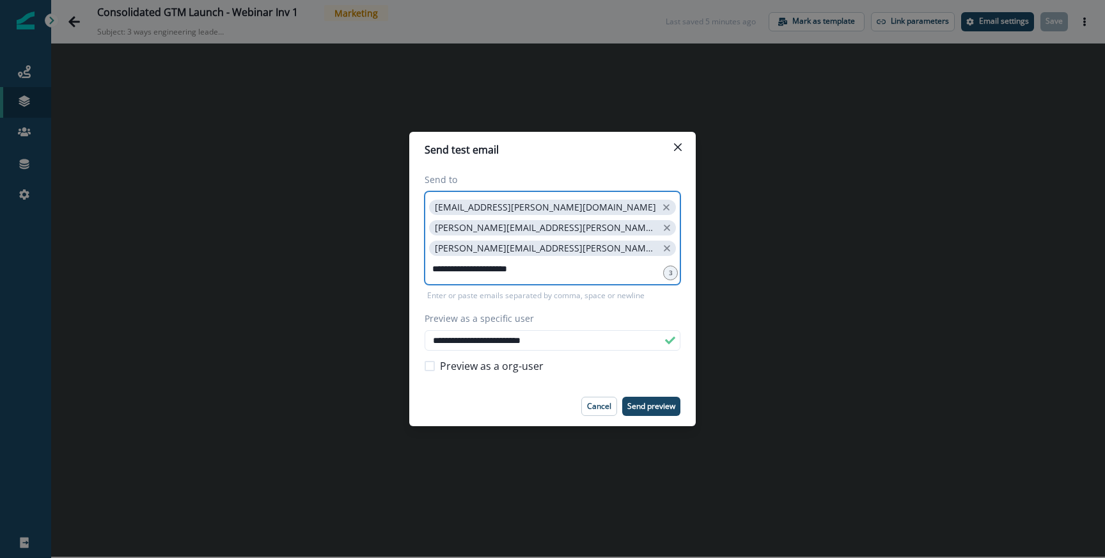  I want to click on label: Preview as a specific user, so click(549, 318).